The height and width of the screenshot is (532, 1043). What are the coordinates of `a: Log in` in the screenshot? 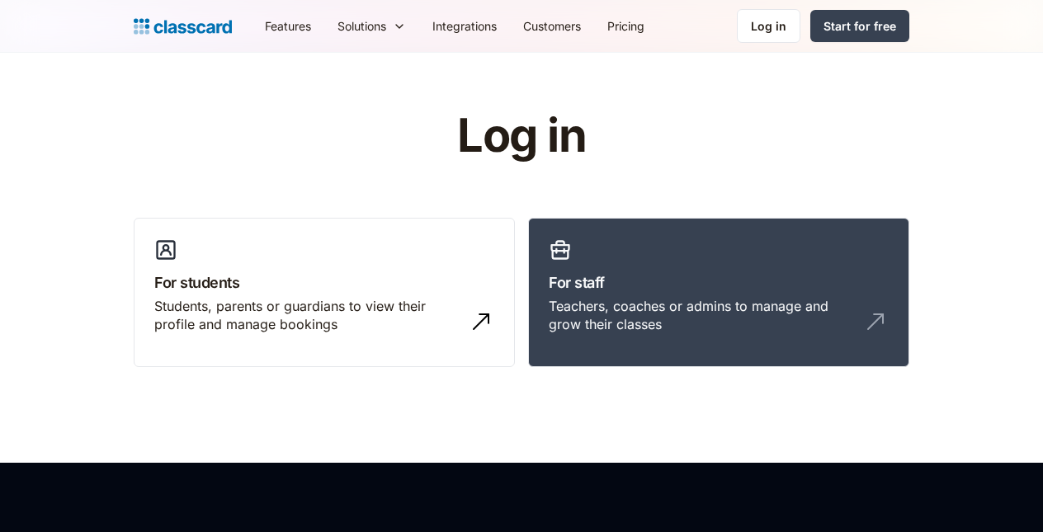 It's located at (768, 26).